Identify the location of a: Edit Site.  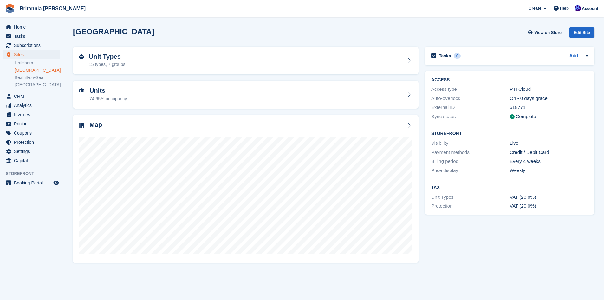
(582, 34).